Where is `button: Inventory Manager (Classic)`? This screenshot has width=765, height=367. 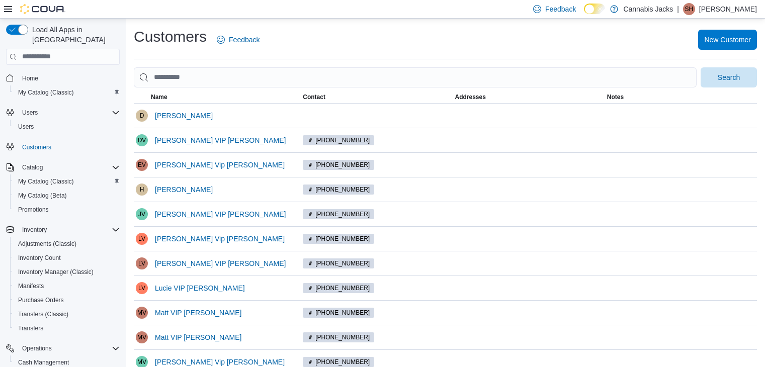 button: Inventory Manager (Classic) is located at coordinates (67, 272).